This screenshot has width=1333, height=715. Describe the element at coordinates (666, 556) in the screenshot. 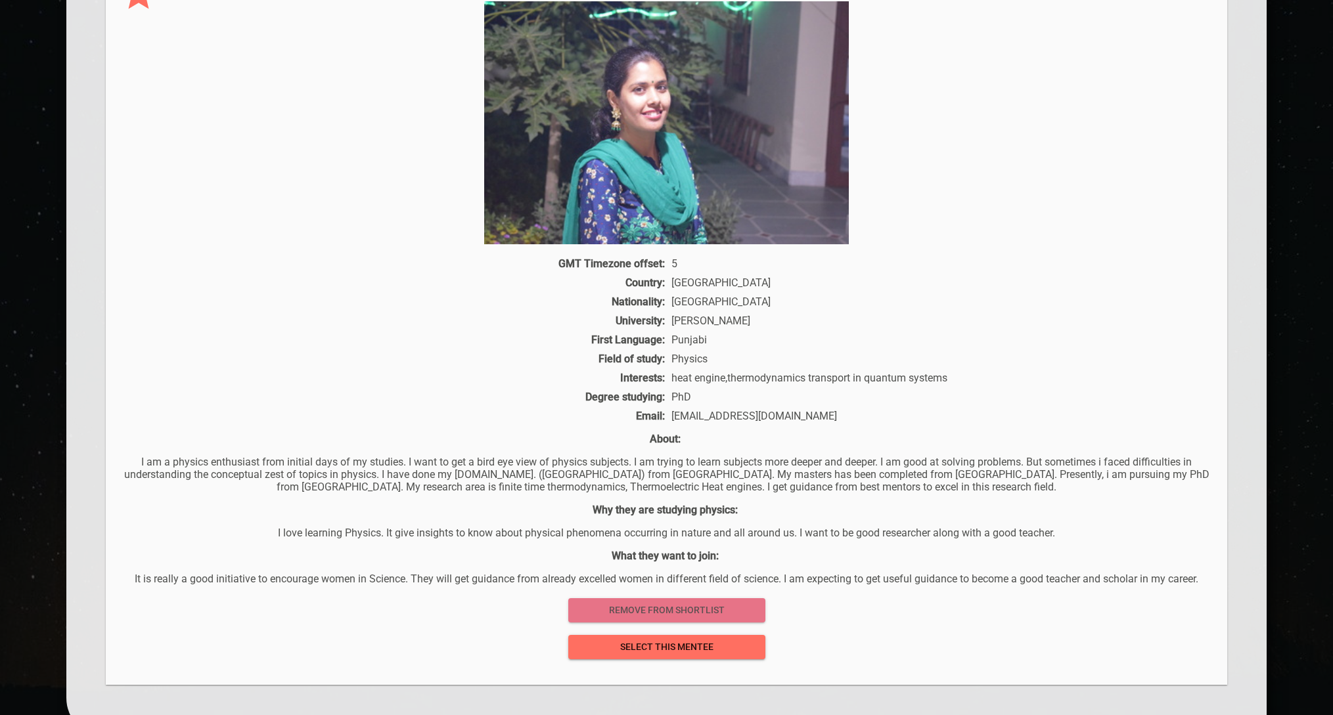

I see `p: What they want to join:` at that location.